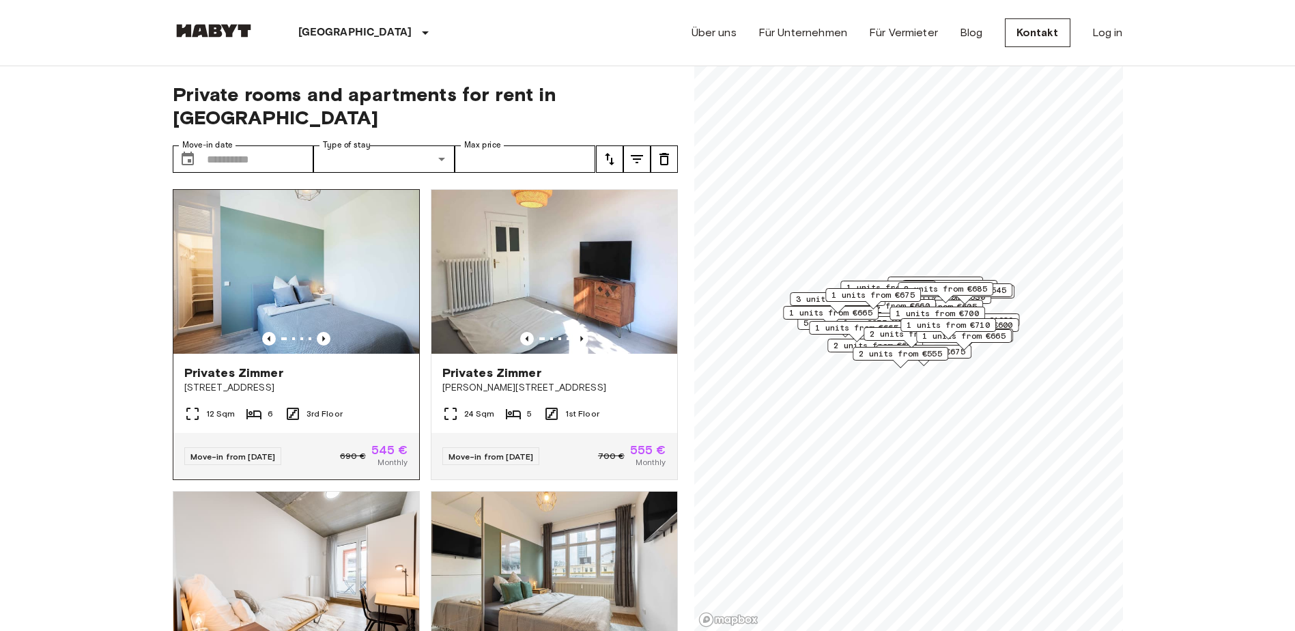 This screenshot has height=631, width=1295. I want to click on span: 12 Sqm, so click(220, 414).